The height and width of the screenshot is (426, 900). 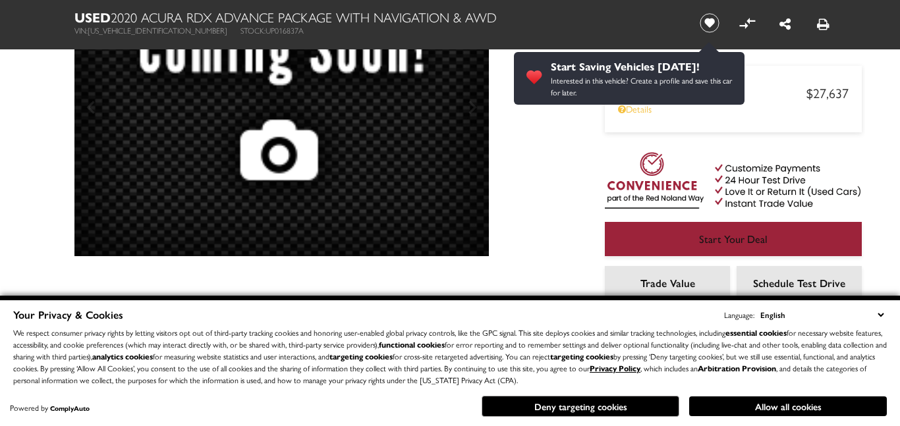 What do you see at coordinates (799, 283) in the screenshot?
I see `span: Schedule Test Drive` at bounding box center [799, 283].